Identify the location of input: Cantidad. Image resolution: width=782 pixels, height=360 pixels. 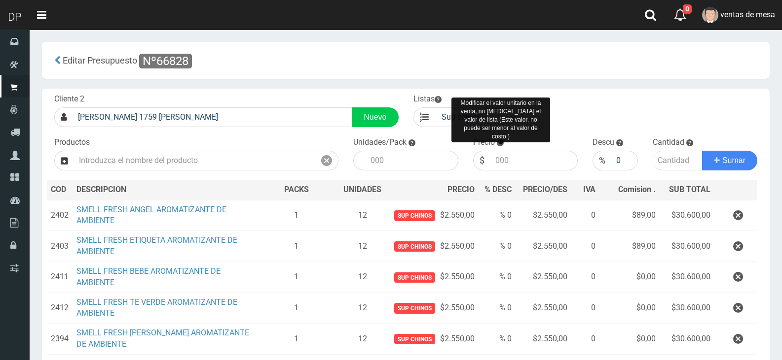
(678, 161).